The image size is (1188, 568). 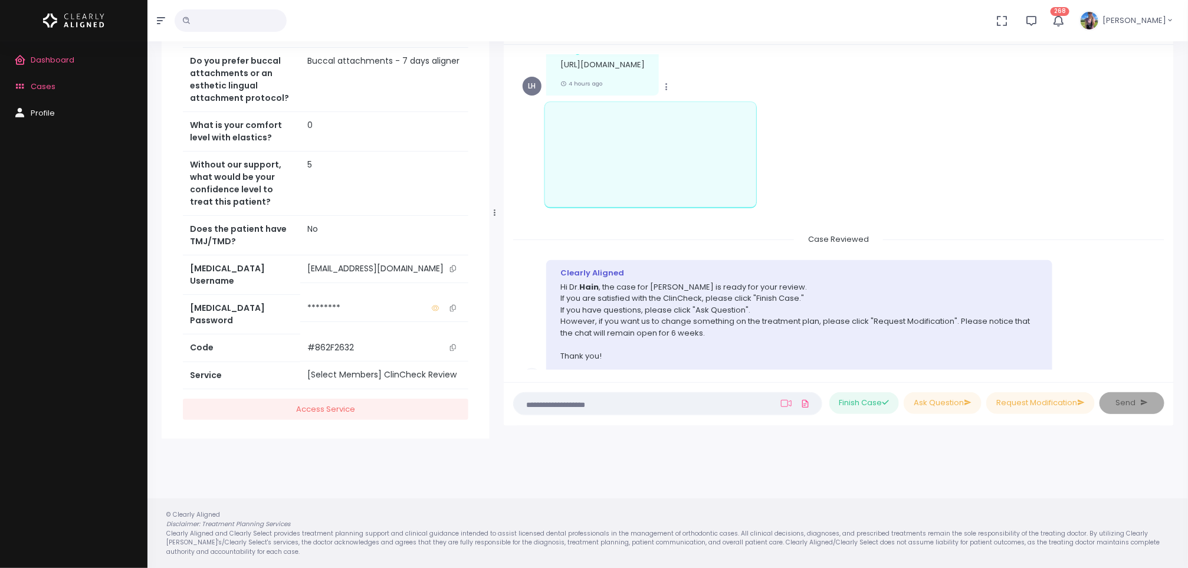 What do you see at coordinates (589, 287) in the screenshot?
I see `b: Hain` at bounding box center [589, 287].